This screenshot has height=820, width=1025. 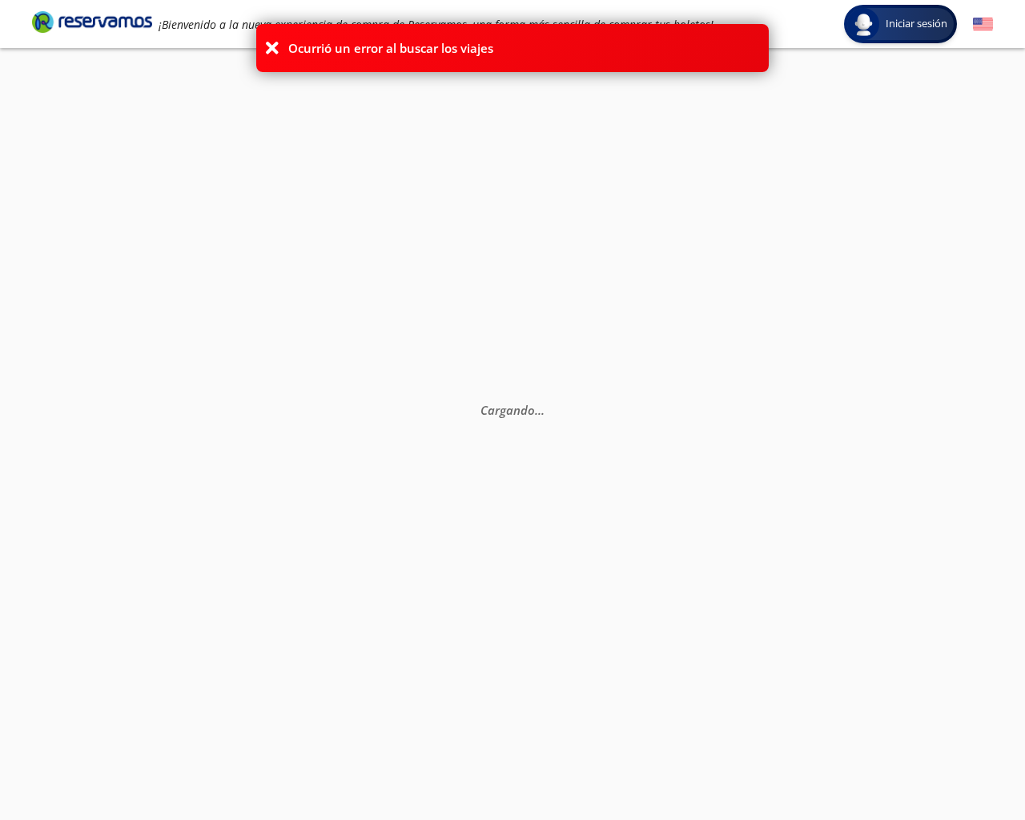 What do you see at coordinates (916, 24) in the screenshot?
I see `span: Iniciar sesión` at bounding box center [916, 24].